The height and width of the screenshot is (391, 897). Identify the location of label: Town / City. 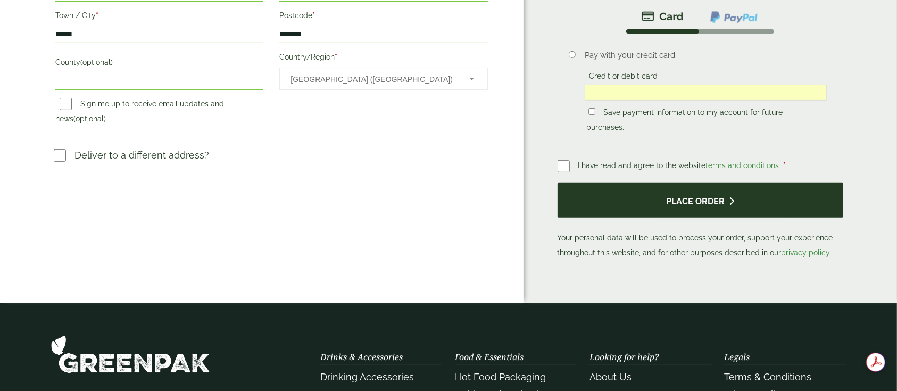
(159, 17).